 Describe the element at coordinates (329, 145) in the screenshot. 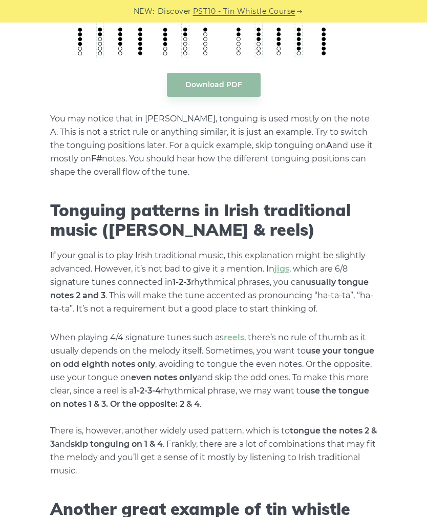

I see `strong: A` at that location.